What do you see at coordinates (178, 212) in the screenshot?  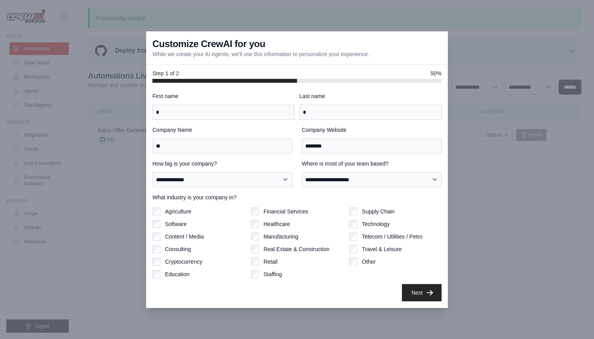 I see `label: Agriculture` at bounding box center [178, 212].